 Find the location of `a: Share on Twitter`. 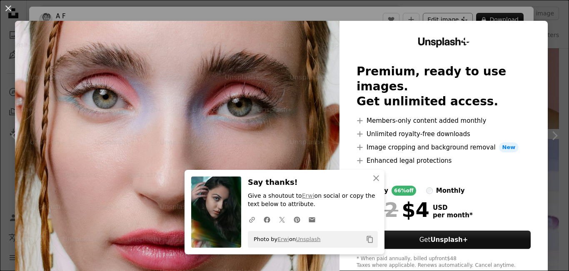

a: Share on Twitter is located at coordinates (282, 220).